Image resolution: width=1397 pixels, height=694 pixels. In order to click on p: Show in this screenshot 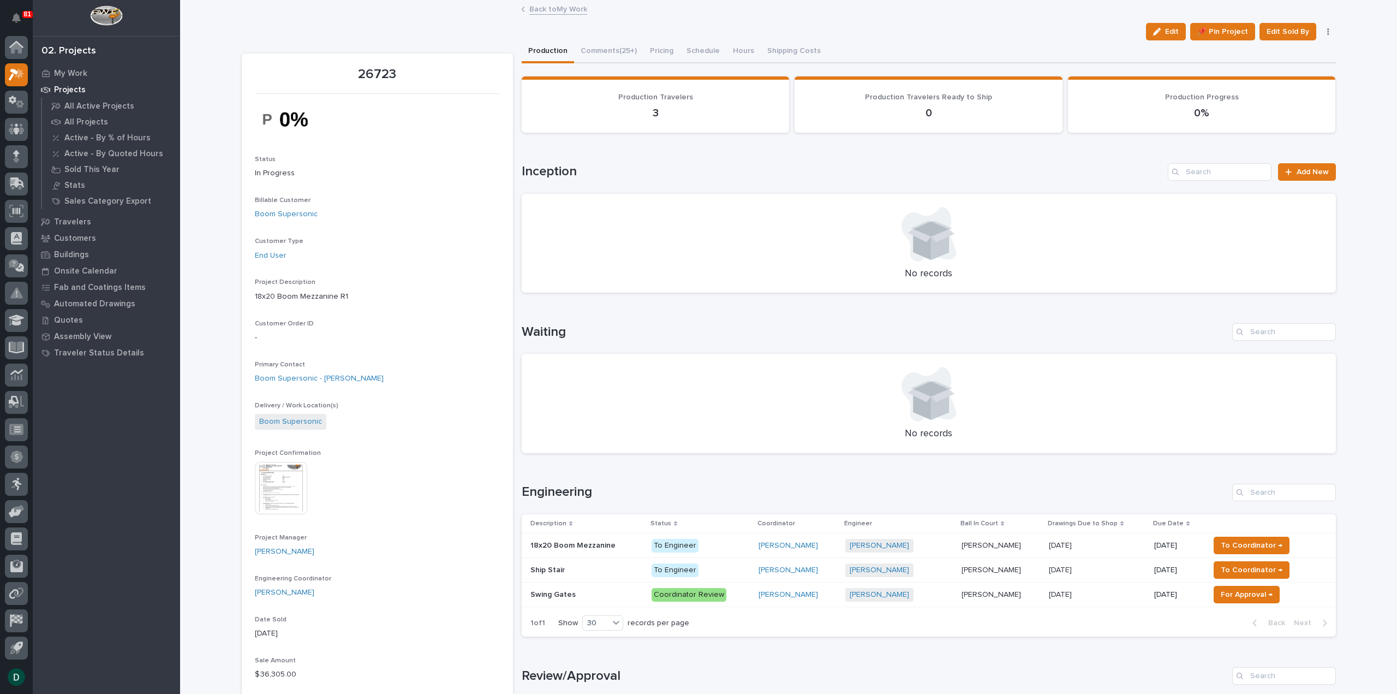, I will do `click(568, 623)`.